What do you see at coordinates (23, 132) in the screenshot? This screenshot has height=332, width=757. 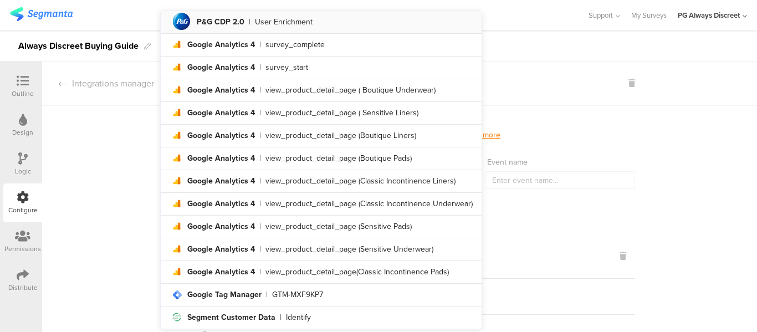 I see `div: Design` at bounding box center [23, 132].